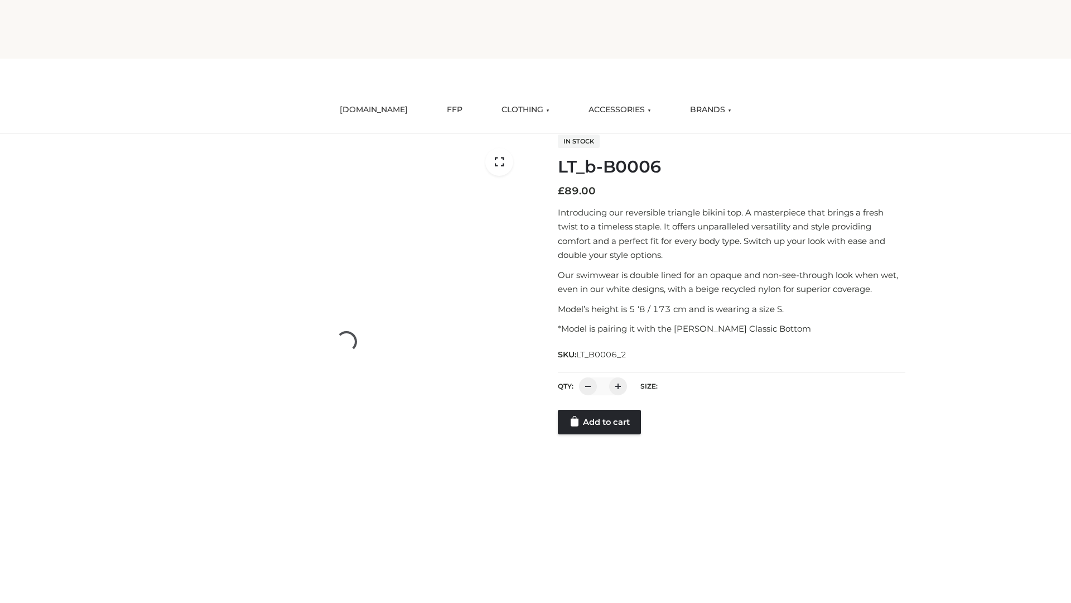 Image resolution: width=1071 pixels, height=603 pixels. What do you see at coordinates (577, 191) in the screenshot?
I see `bdi: 89.00` at bounding box center [577, 191].